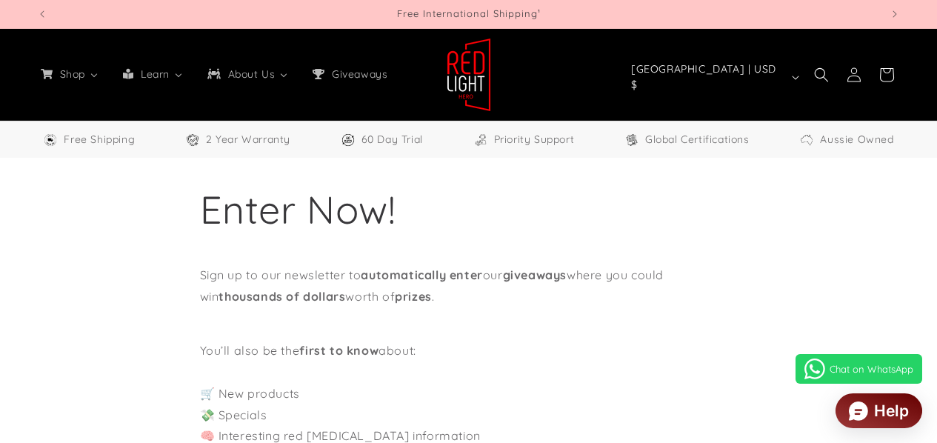  Describe the element at coordinates (339, 350) in the screenshot. I see `strong: first to know` at that location.